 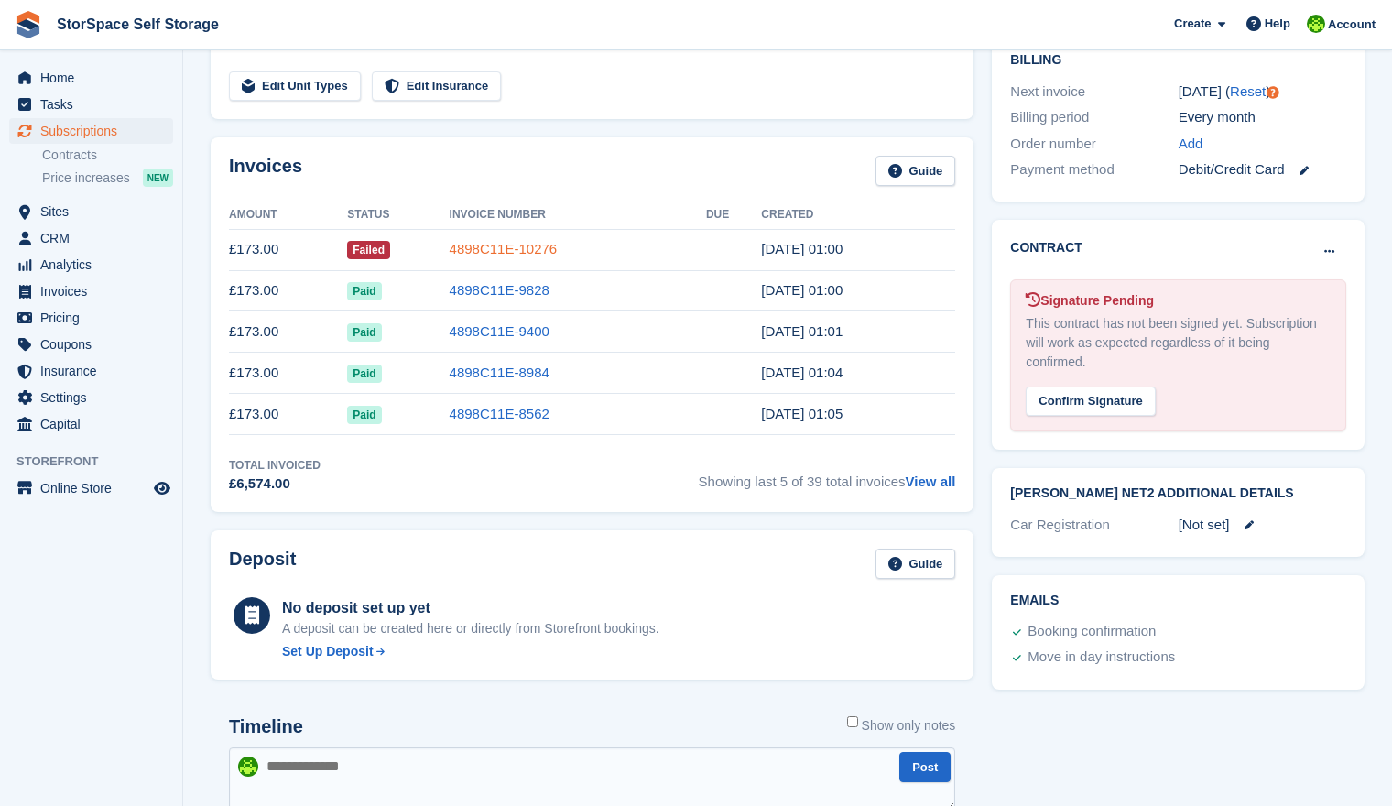 I want to click on h2: Contract, so click(x=1046, y=247).